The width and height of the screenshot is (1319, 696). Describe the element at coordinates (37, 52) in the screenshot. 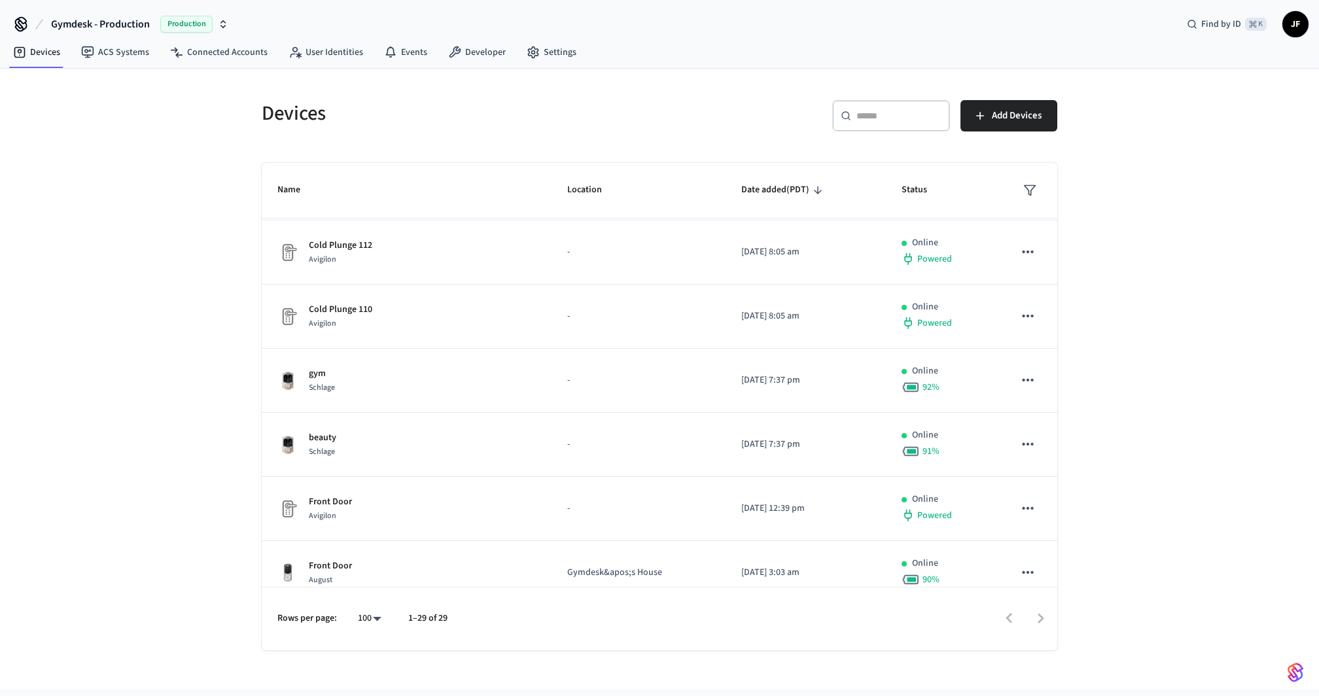

I see `a: Devices` at that location.